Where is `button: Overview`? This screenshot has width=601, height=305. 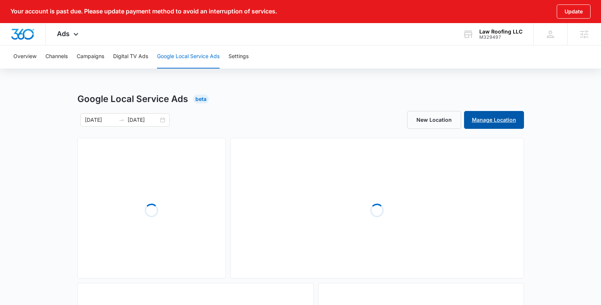
button: Overview is located at coordinates (25, 57).